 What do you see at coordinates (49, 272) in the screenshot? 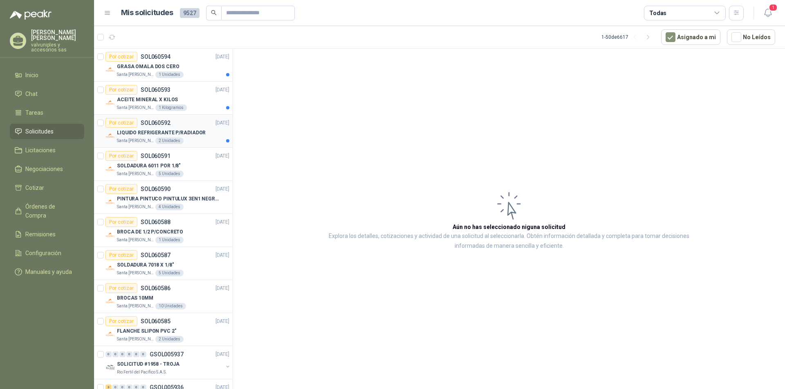
I see `span: Manuales y ayuda` at bounding box center [49, 272].